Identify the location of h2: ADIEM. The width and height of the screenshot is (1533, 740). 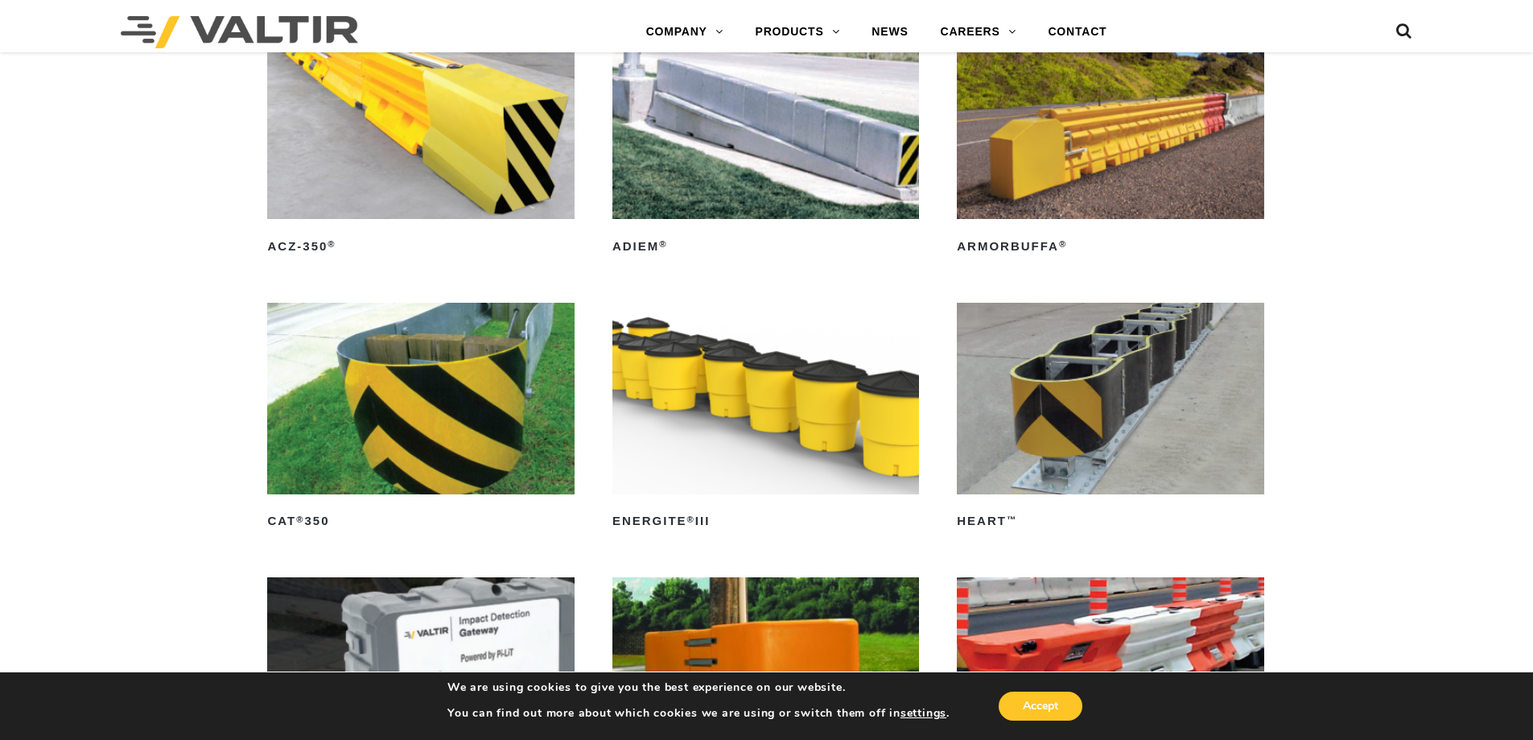
(766, 246).